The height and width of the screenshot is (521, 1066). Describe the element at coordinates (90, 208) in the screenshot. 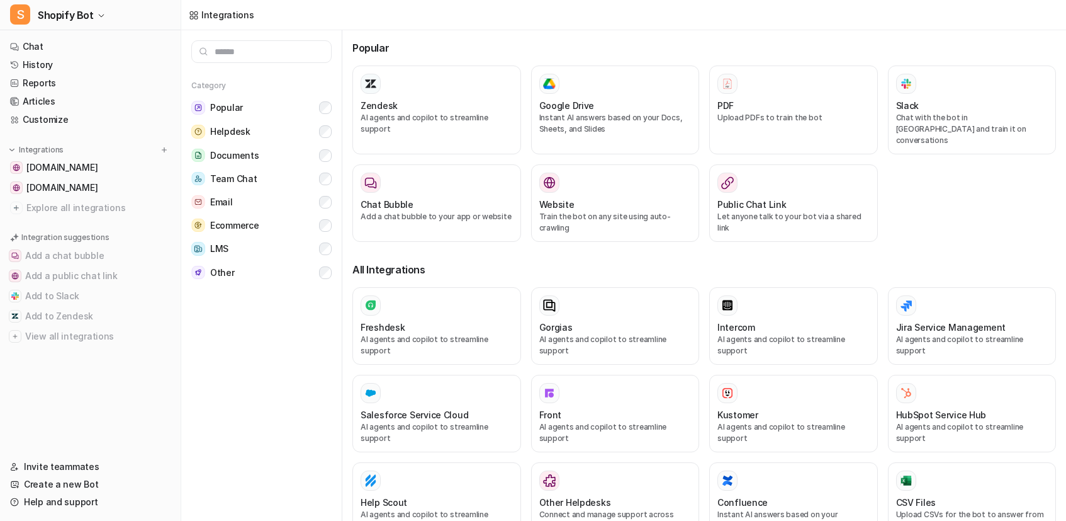

I see `a: Explore all integrations` at that location.